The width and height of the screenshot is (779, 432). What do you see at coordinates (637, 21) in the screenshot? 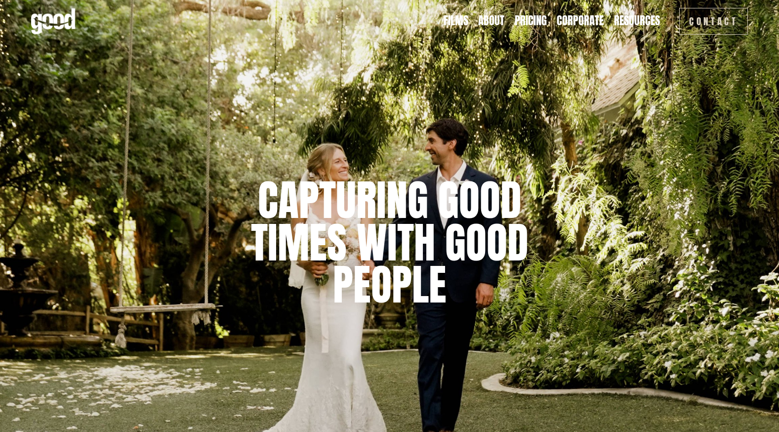
I see `a: folder dropdown` at bounding box center [637, 21].